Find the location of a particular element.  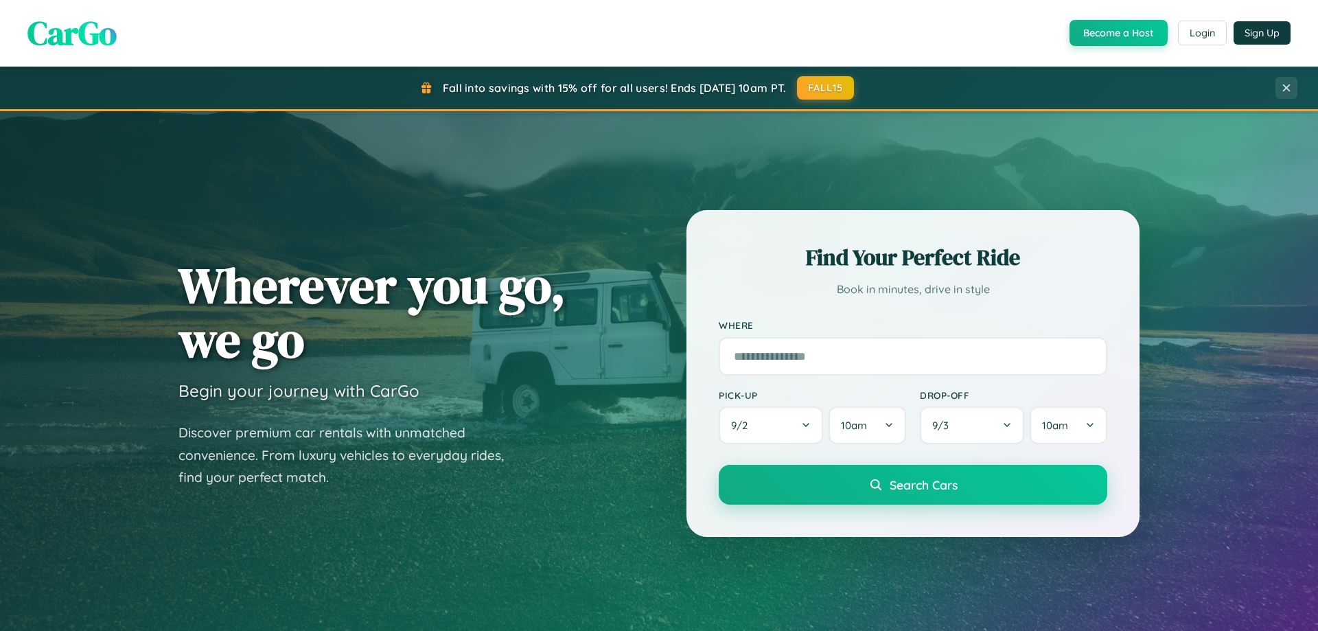

button: FALL15 is located at coordinates (826, 88).